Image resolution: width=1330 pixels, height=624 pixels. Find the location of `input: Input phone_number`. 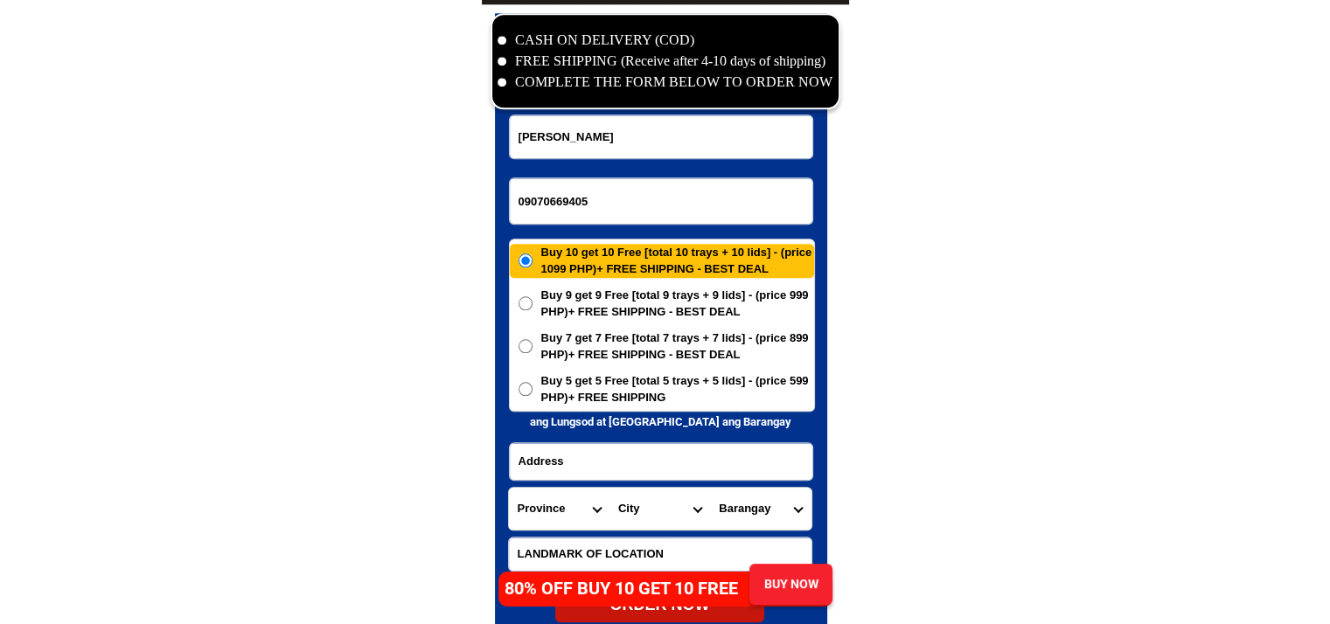

input: Input phone_number is located at coordinates (661, 201).